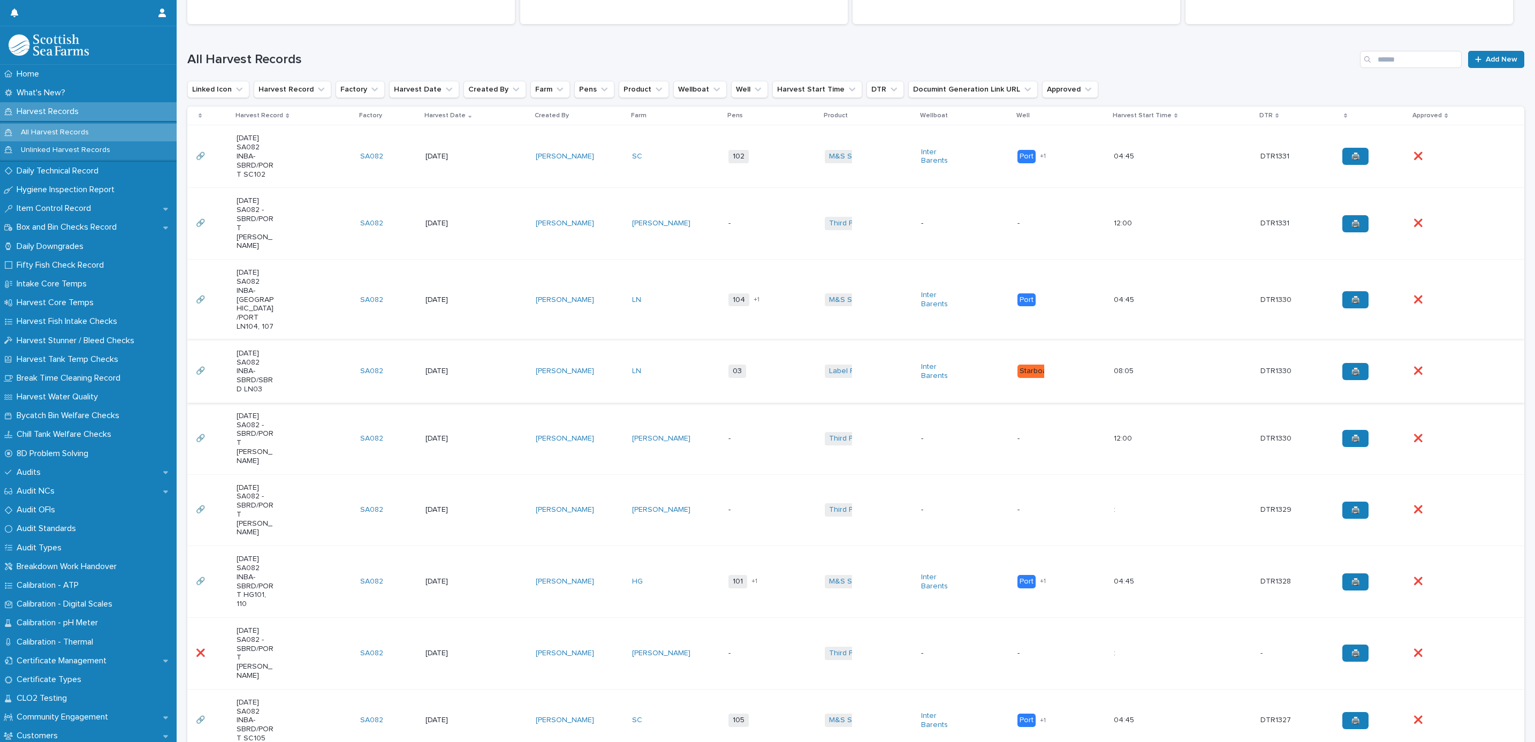  I want to click on p: DTR1328, so click(1277, 580).